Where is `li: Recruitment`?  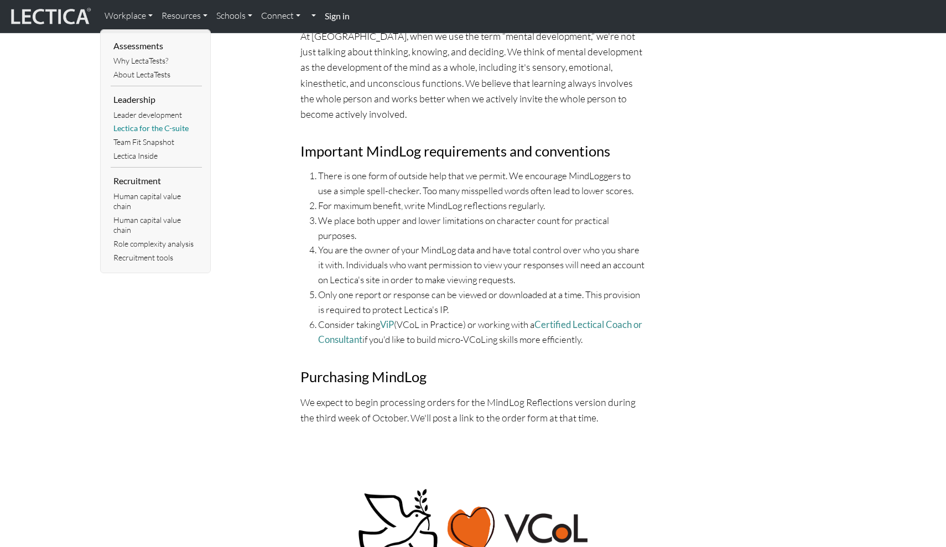 li: Recruitment is located at coordinates (156, 181).